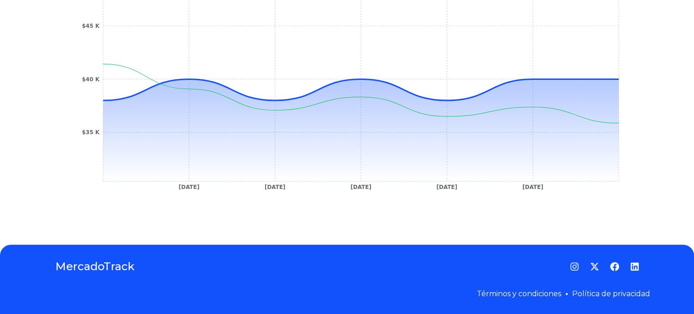 This screenshot has width=694, height=314. Describe the element at coordinates (90, 132) in the screenshot. I see `tspan: $35 K` at that location.